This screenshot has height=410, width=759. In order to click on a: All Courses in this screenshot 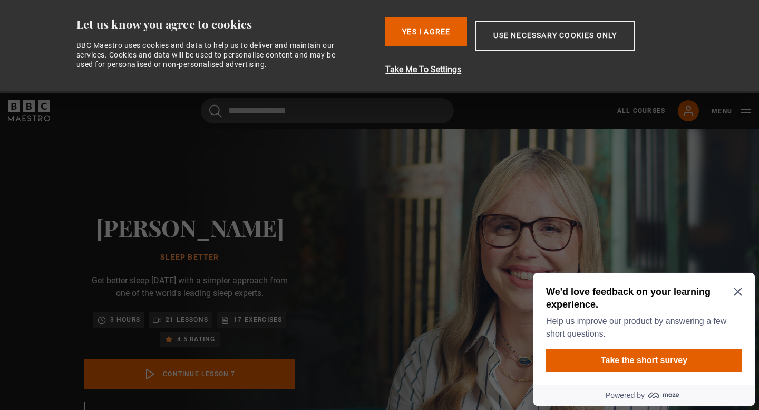, I will do `click(641, 111)`.